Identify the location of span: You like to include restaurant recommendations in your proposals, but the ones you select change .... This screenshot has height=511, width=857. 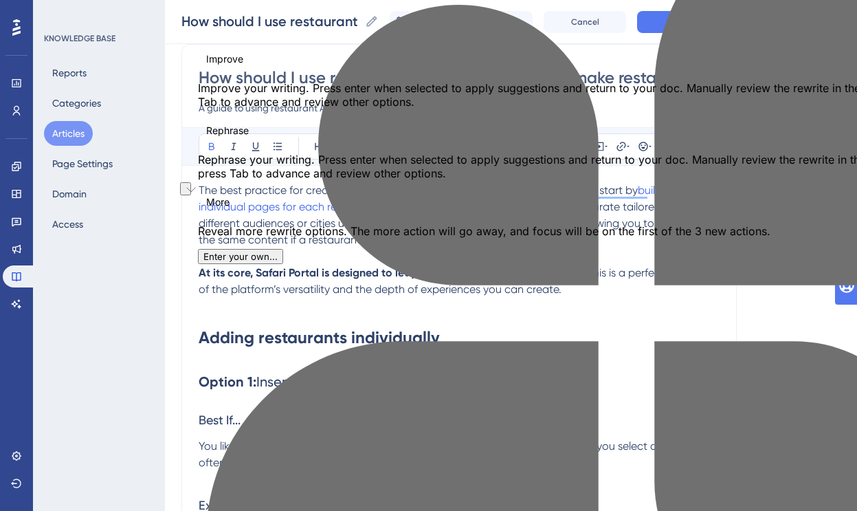
(445, 454).